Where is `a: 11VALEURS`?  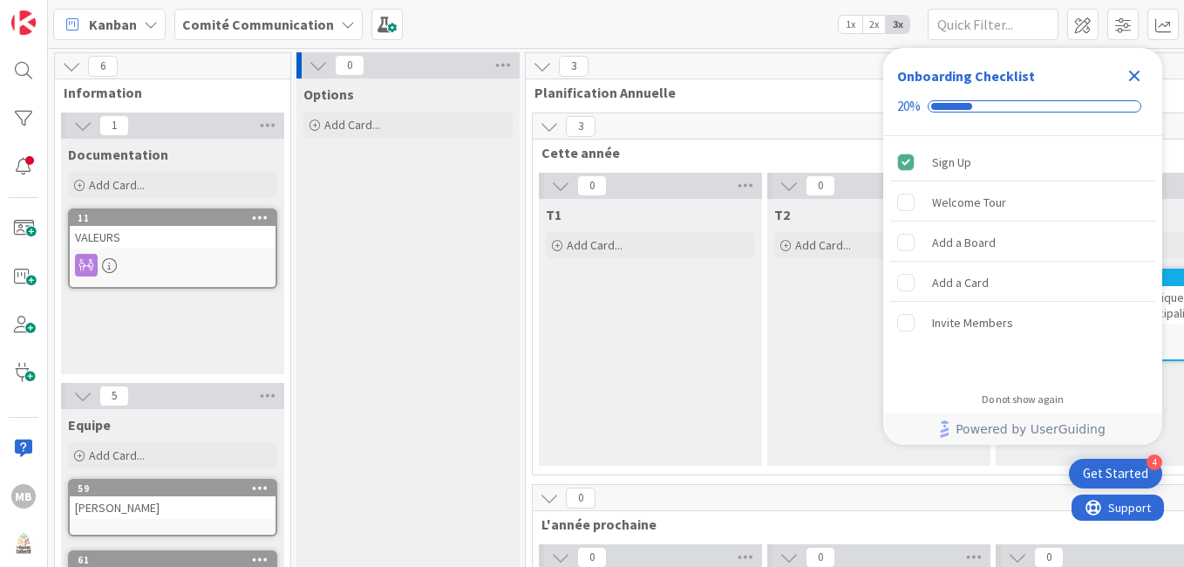 a: 11VALEURS is located at coordinates (173, 248).